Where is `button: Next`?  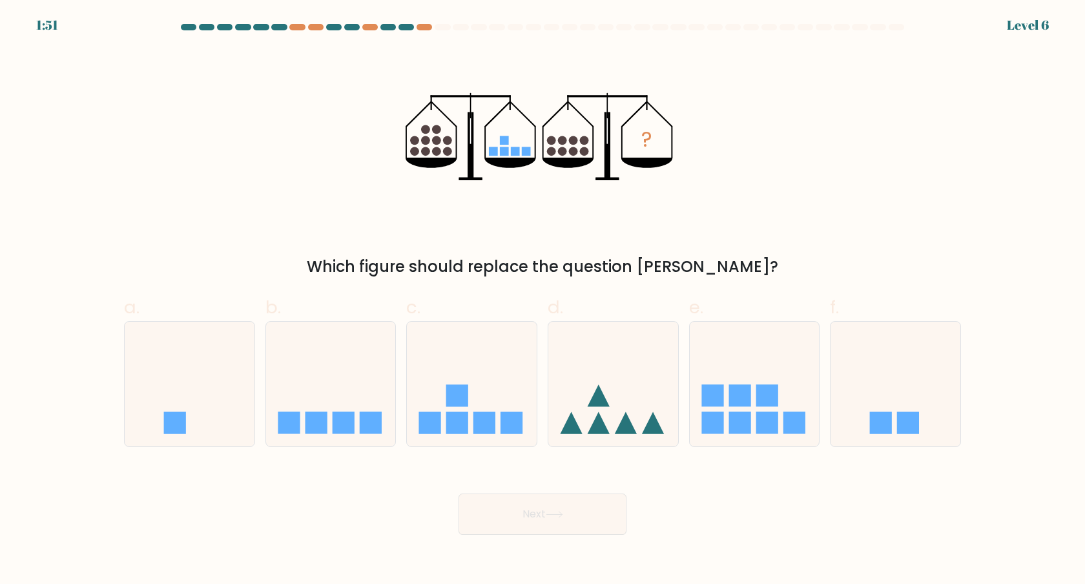 button: Next is located at coordinates (542, 514).